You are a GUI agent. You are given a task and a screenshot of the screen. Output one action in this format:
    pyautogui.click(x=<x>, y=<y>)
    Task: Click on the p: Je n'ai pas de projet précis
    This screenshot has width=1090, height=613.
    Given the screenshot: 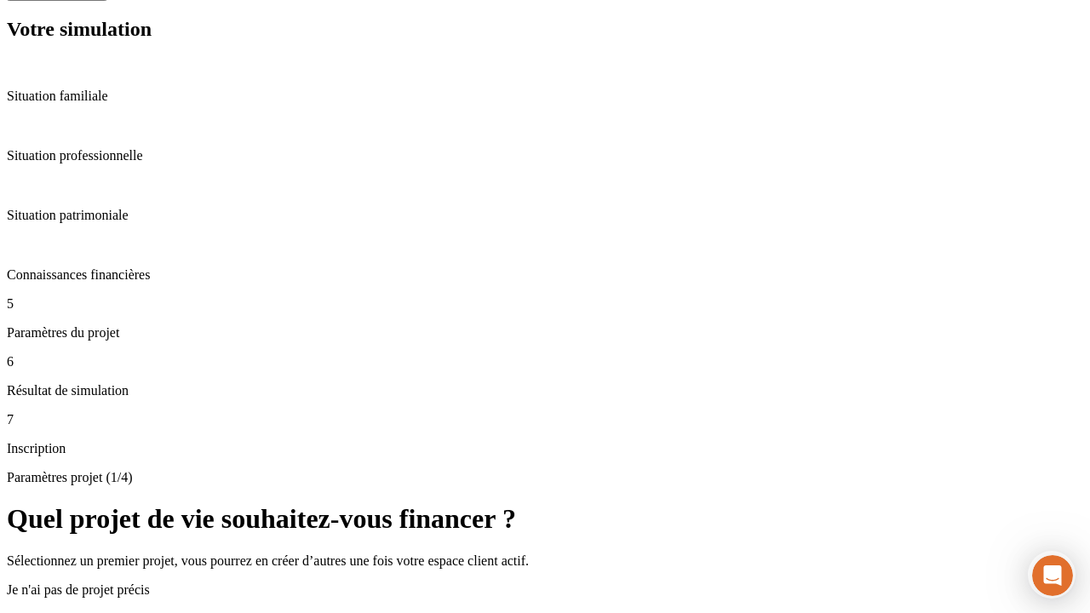 What is the action you would take?
    pyautogui.click(x=545, y=590)
    